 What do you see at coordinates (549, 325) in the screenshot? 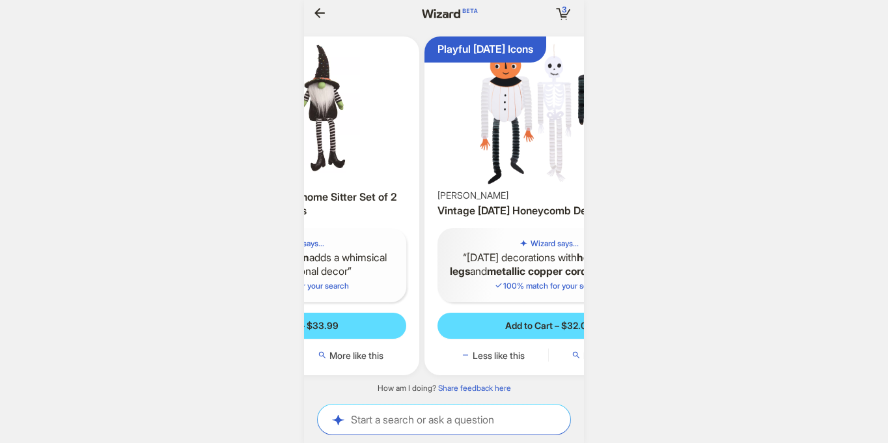
I see `span: Add to Cart – $32.00` at bounding box center [549, 325].